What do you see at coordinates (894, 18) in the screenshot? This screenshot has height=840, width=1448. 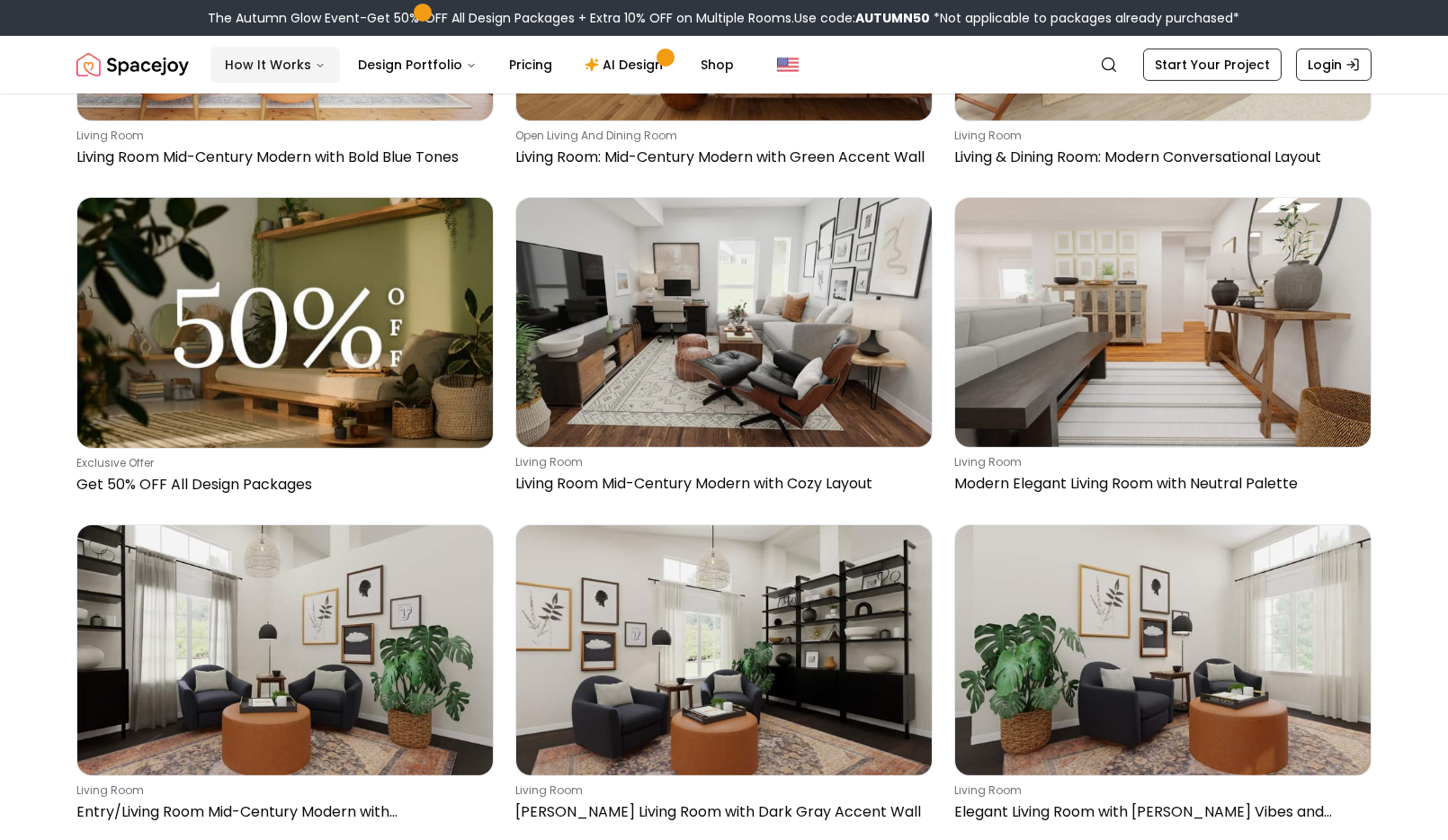 I see `b: AUTUMN50` at bounding box center [894, 18].